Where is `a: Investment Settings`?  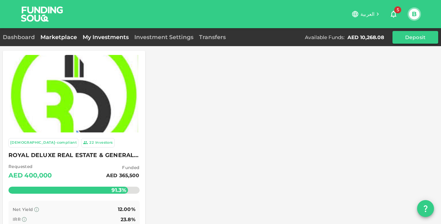 a: Investment Settings is located at coordinates (164, 37).